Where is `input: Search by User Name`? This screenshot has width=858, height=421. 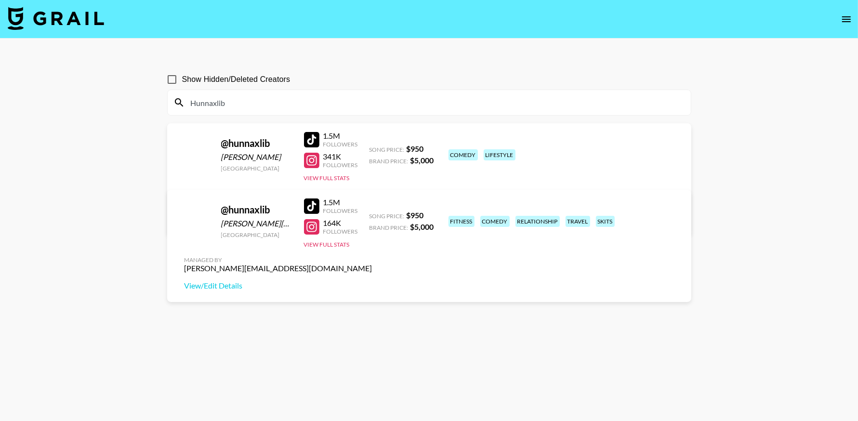 input: Search by User Name is located at coordinates (435, 103).